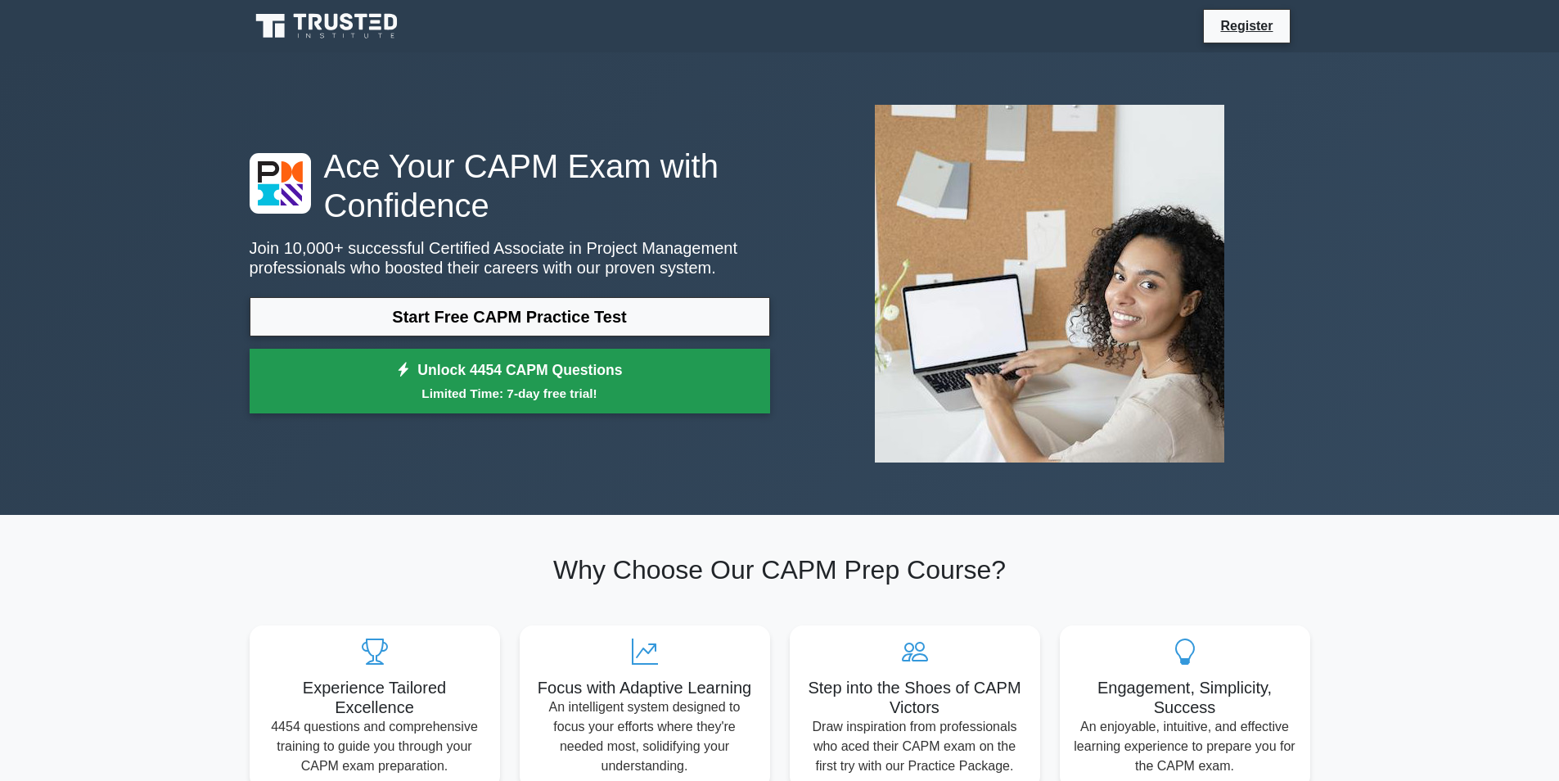 The image size is (1559, 781). I want to click on small: Limited Time: 7-day free trial!, so click(510, 393).